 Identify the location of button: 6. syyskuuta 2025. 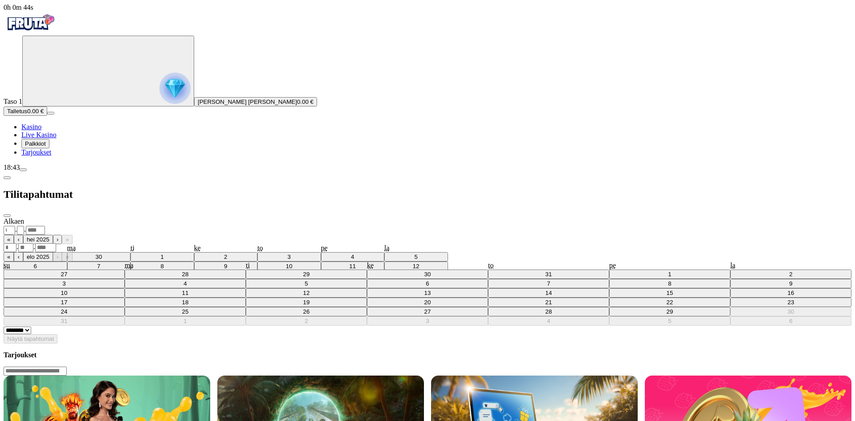
(791, 321).